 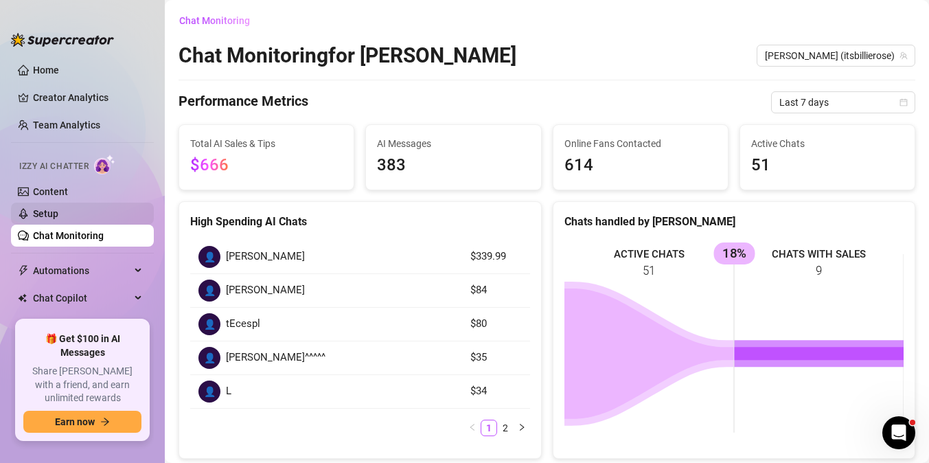 I want to click on li: 2, so click(x=506, y=428).